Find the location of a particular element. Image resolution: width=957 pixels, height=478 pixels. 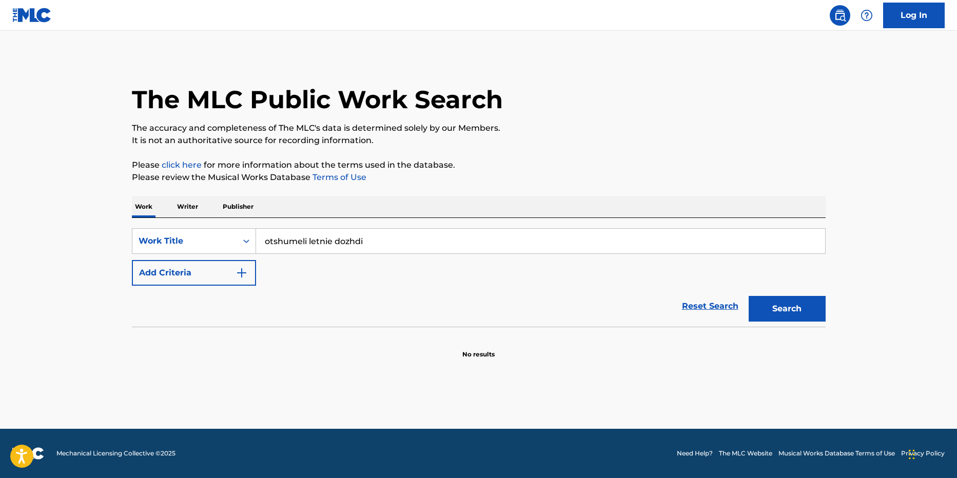

span: Mechanical Licensing Collective © 2025 is located at coordinates (116, 454).